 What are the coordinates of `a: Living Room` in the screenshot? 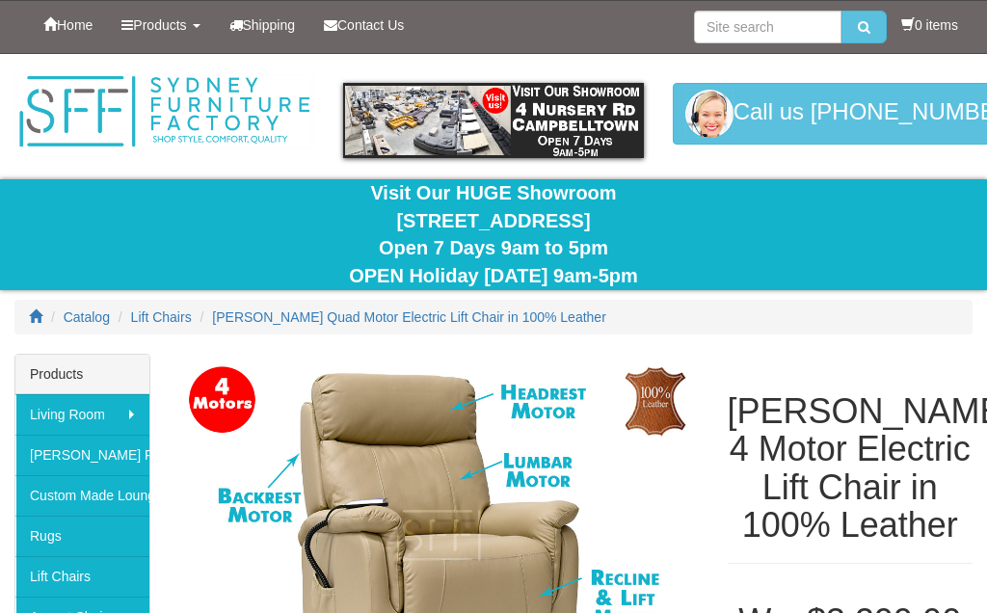 It's located at (82, 414).